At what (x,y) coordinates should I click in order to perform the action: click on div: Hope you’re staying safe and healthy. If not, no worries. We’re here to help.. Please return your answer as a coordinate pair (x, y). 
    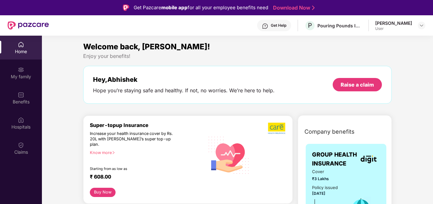
    Looking at the image, I should click on (184, 90).